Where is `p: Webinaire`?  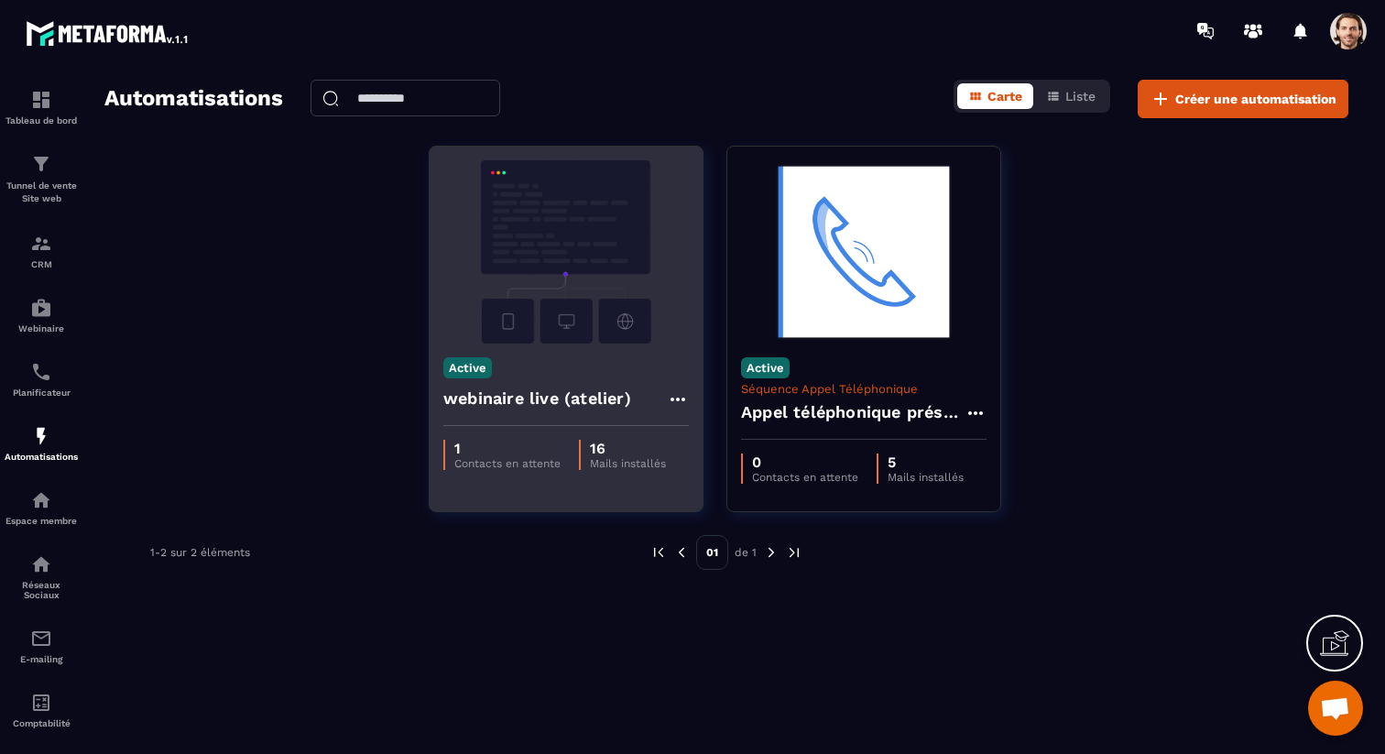
p: Webinaire is located at coordinates (41, 328).